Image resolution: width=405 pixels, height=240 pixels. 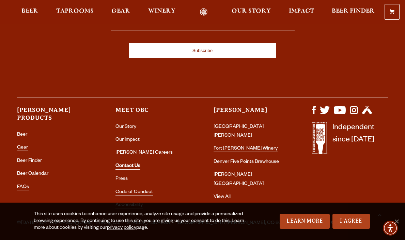 I want to click on a: Winery, so click(x=162, y=12).